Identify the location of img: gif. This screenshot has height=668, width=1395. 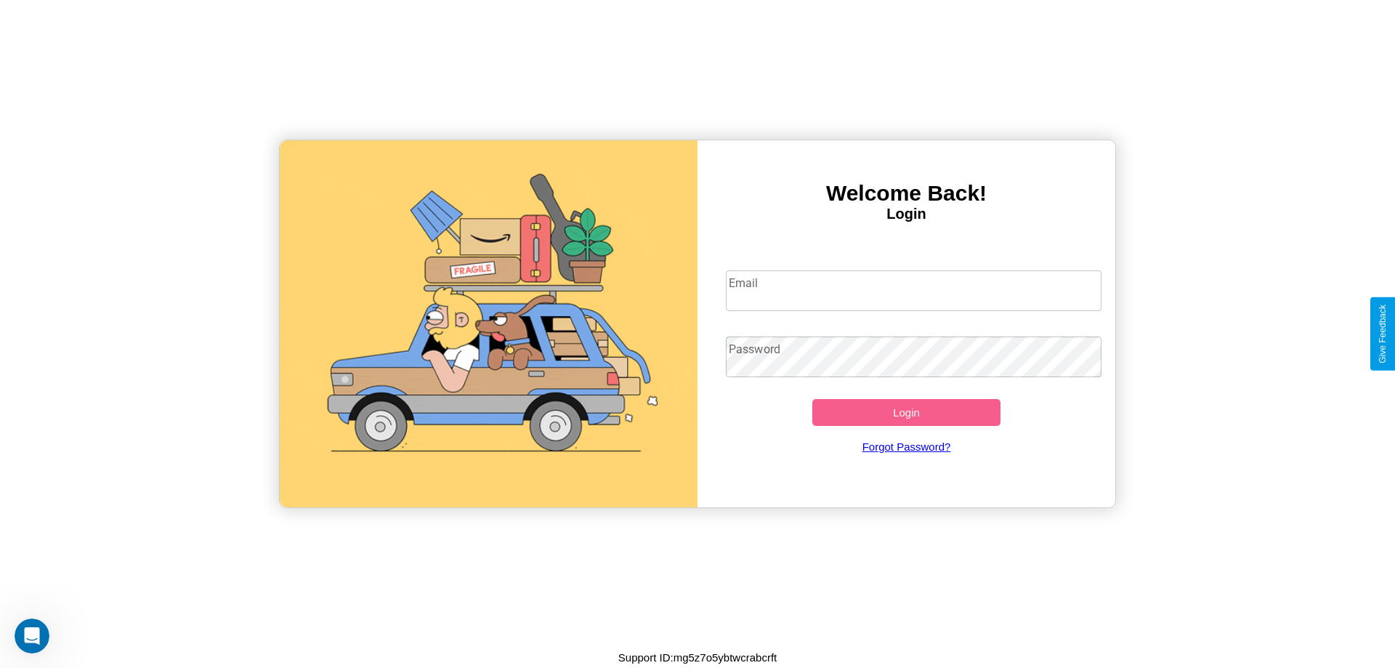
(488, 323).